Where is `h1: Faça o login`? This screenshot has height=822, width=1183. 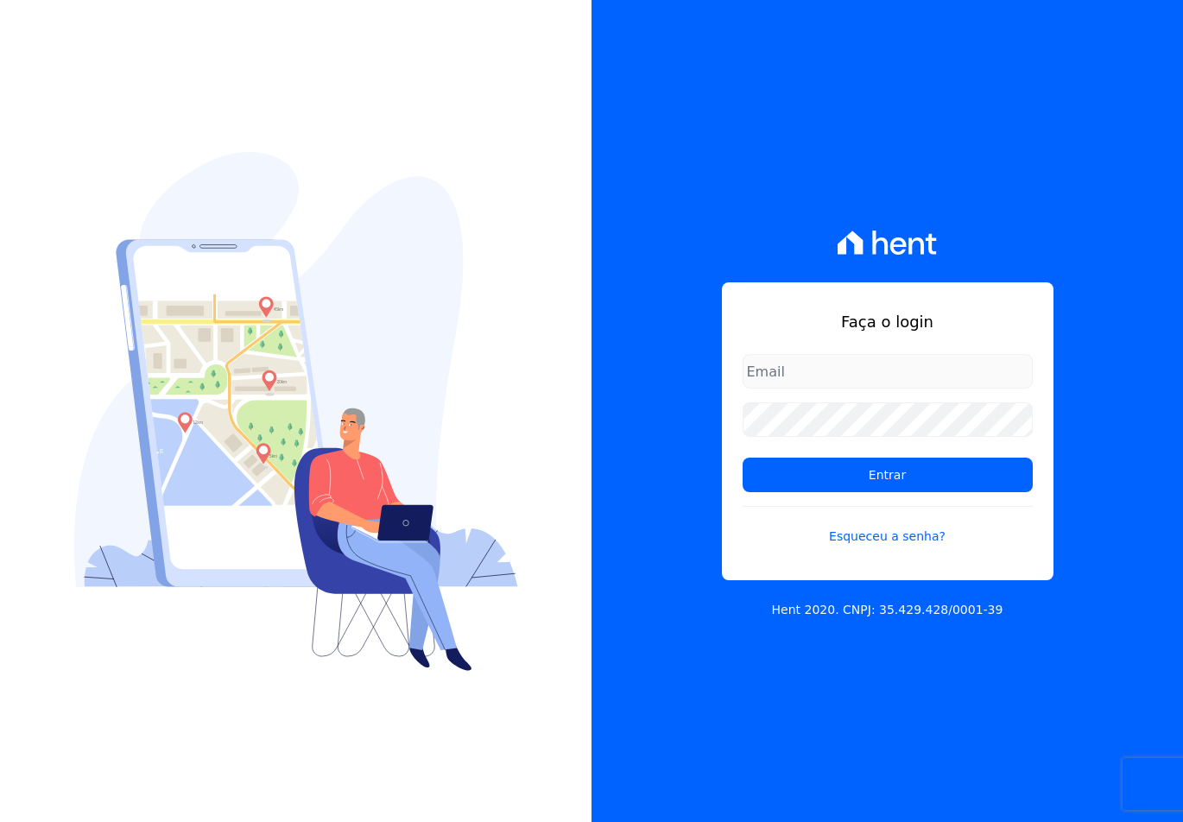 h1: Faça o login is located at coordinates (887, 321).